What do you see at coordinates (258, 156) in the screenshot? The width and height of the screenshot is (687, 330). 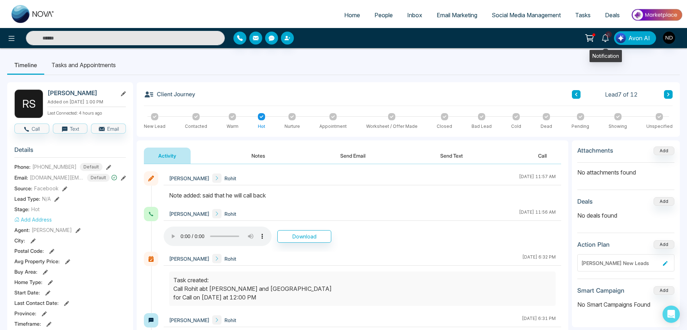 I see `button: Notes` at bounding box center [258, 156].